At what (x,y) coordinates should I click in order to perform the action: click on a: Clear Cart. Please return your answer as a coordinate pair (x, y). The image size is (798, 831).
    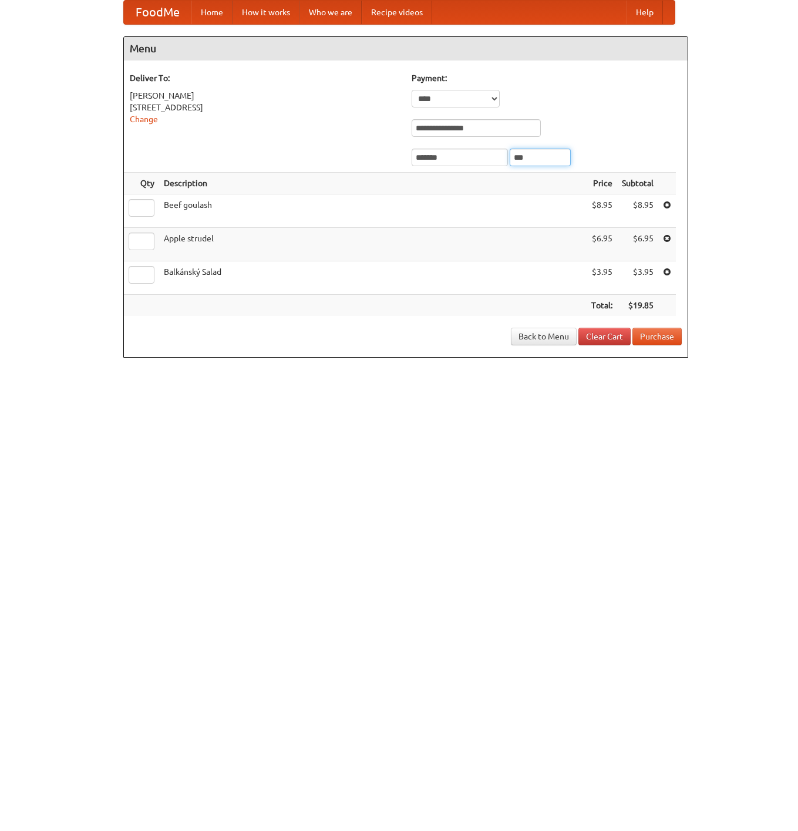
    Looking at the image, I should click on (604, 337).